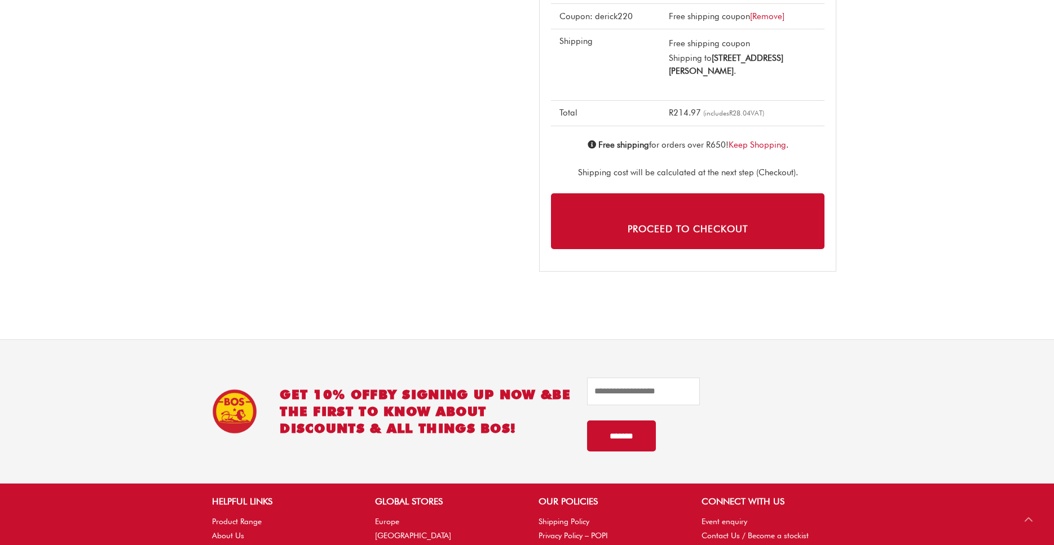 This screenshot has width=1054, height=545. I want to click on span: BY SIGNING UP NOW &, so click(465, 394).